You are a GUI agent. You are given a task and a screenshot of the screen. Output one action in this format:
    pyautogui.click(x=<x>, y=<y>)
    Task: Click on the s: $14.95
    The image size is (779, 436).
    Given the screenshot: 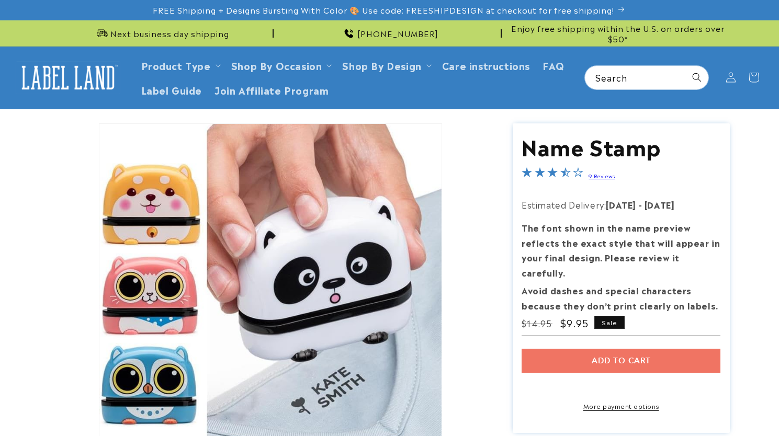 What is the action you would take?
    pyautogui.click(x=536, y=323)
    